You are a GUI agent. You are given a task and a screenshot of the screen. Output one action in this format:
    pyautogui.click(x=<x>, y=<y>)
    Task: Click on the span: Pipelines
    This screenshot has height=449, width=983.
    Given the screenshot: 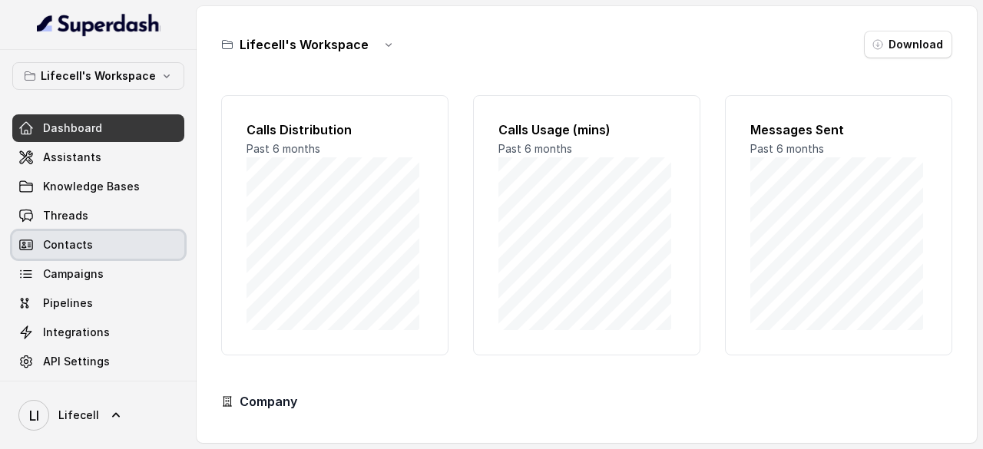 What is the action you would take?
    pyautogui.click(x=68, y=303)
    